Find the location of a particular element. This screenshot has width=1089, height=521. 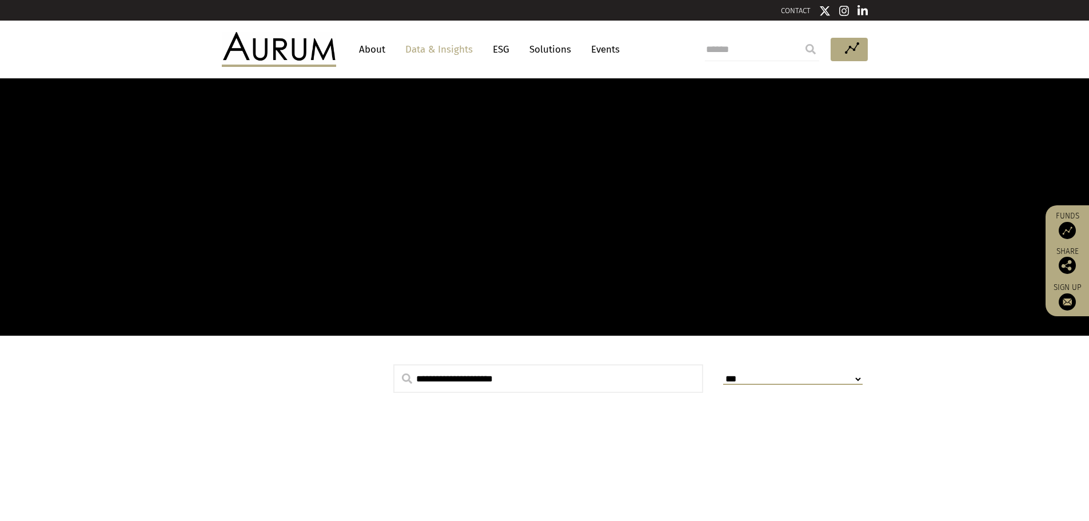

a: CONTACT is located at coordinates (796, 10).